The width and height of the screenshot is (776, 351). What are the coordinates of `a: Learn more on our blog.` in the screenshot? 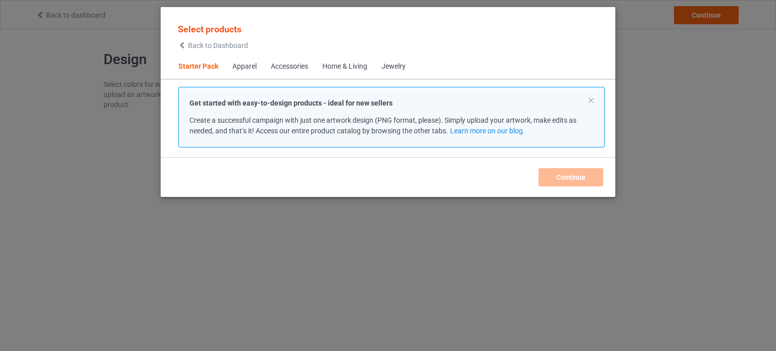 It's located at (488, 131).